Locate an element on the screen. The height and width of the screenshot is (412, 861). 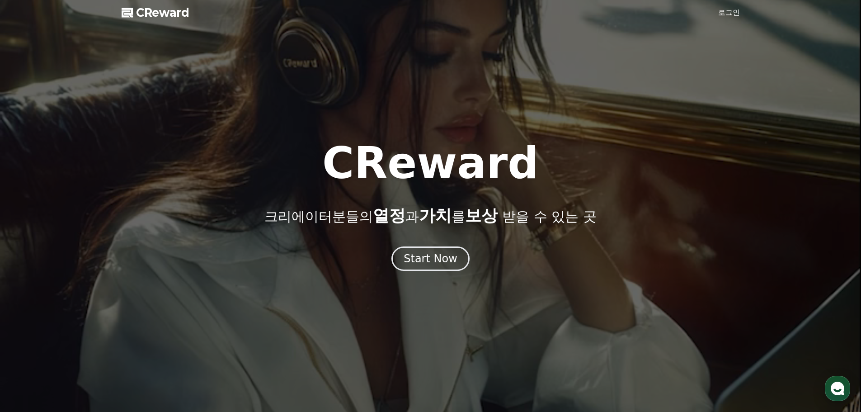
h1: CReward is located at coordinates (430, 163).